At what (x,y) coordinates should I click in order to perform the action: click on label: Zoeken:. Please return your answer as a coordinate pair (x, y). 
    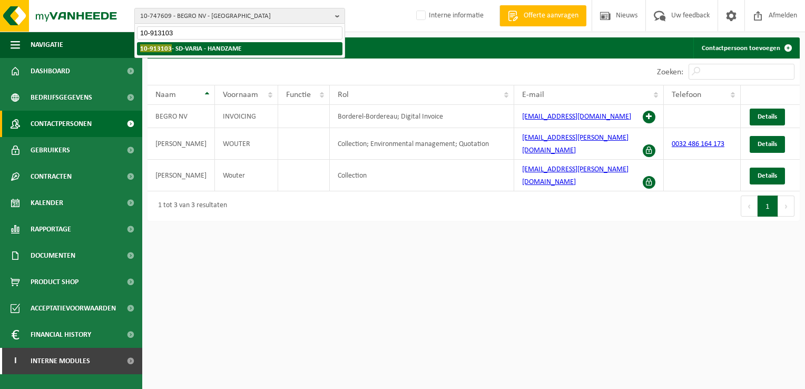
    Looking at the image, I should click on (670, 72).